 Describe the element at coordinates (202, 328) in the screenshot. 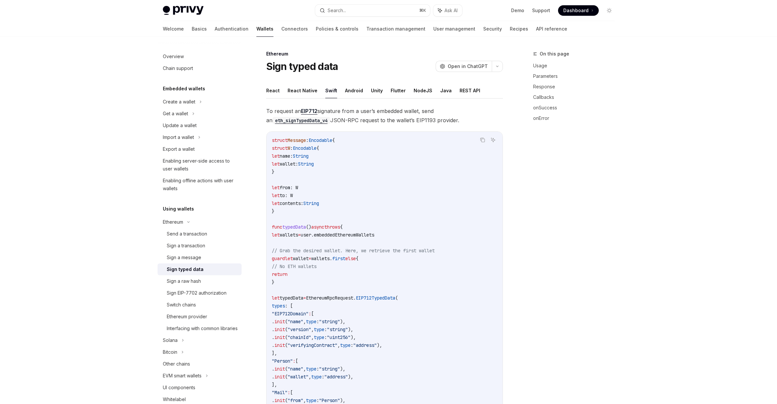

I see `div: Interfacing with common libraries` at that location.